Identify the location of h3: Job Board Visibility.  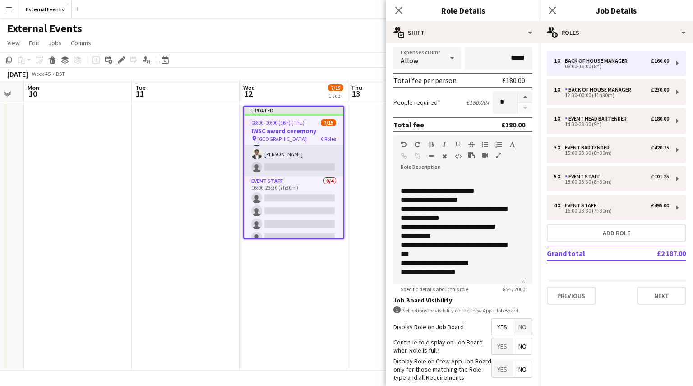
(463, 300).